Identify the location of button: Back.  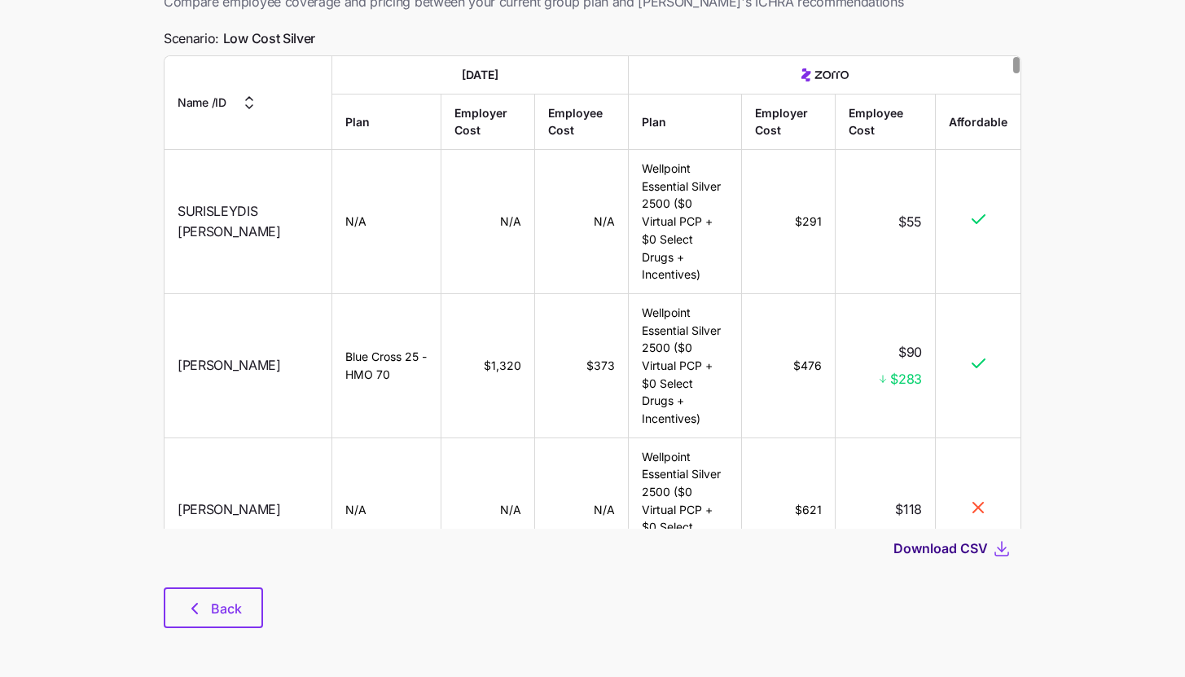
(213, 608).